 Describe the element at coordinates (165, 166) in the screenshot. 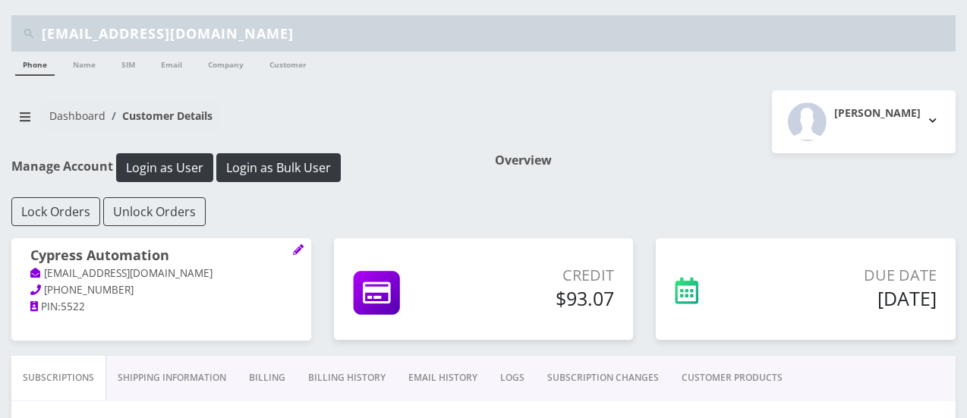

I see `a: Login as User` at that location.